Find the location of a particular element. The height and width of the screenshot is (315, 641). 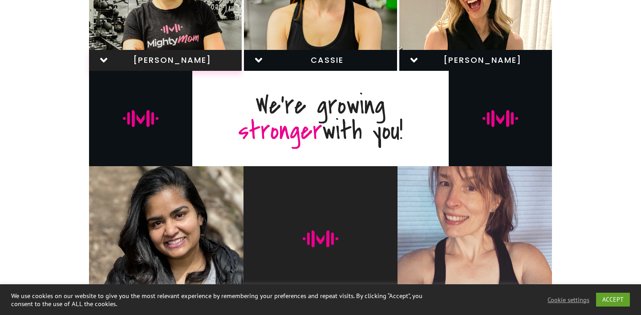

a: ACCEPT is located at coordinates (613, 299).